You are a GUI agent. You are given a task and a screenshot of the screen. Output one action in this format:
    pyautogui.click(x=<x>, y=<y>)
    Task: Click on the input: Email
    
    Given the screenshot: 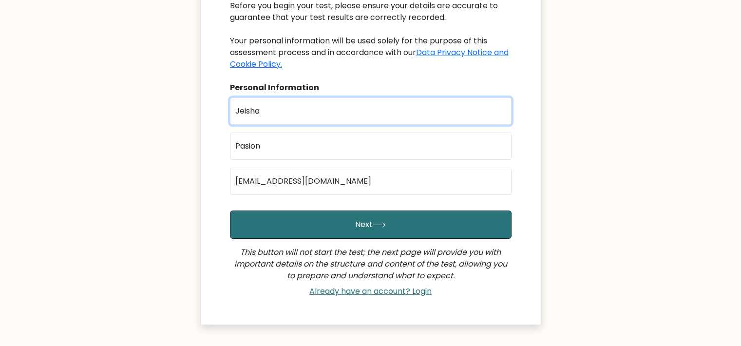 What is the action you would take?
    pyautogui.click(x=371, y=181)
    